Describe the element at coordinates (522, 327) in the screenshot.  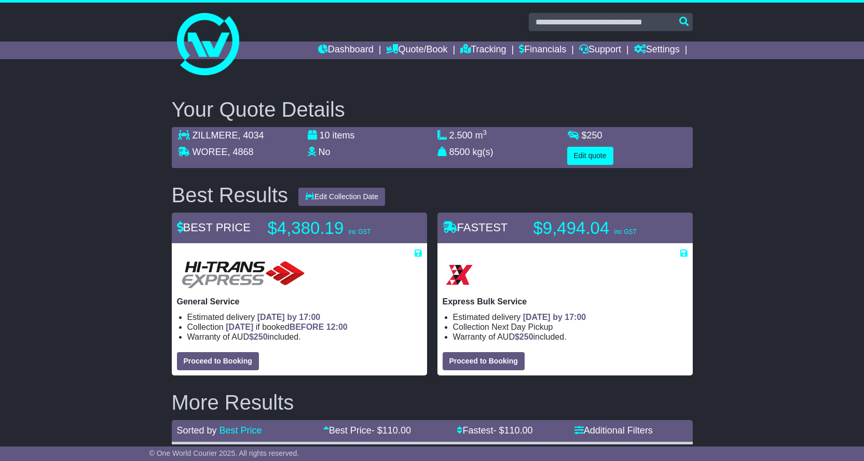
I see `span: Next Day Pickup` at that location.